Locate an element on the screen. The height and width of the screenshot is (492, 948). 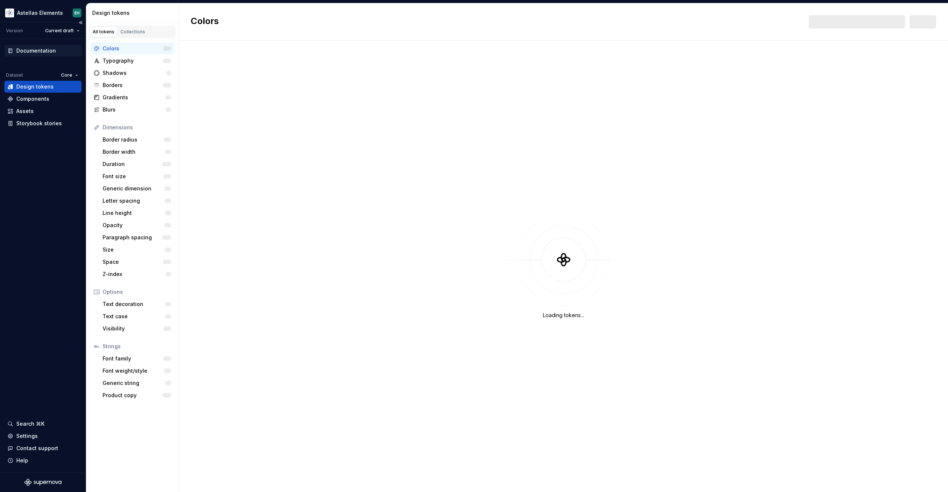
a: Blurs is located at coordinates (132, 110).